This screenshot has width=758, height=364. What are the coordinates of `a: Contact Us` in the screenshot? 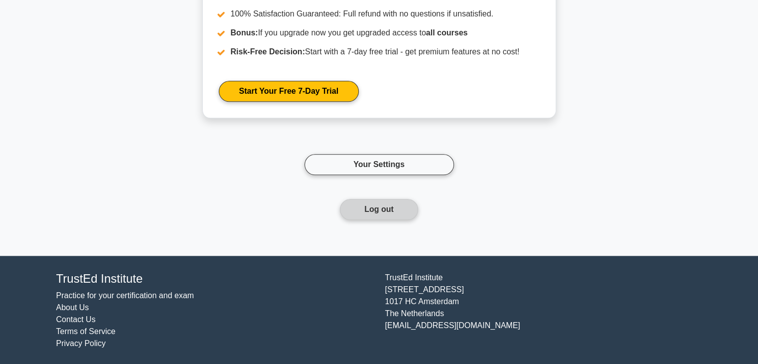 It's located at (76, 319).